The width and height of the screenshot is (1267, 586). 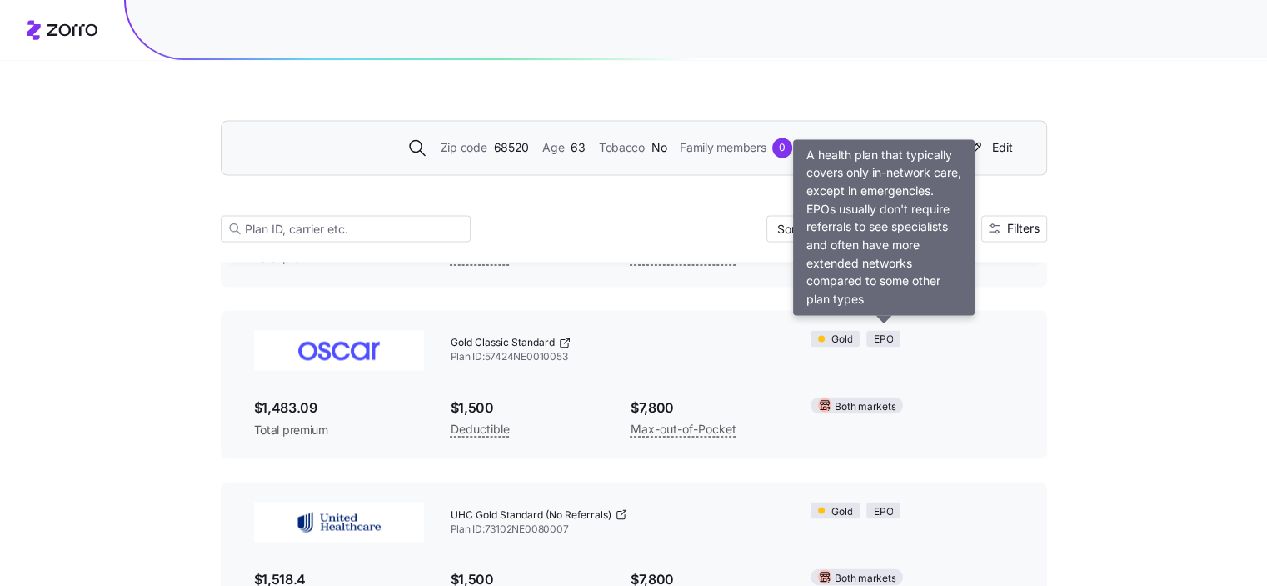 I want to click on span: Tobacco, so click(x=622, y=147).